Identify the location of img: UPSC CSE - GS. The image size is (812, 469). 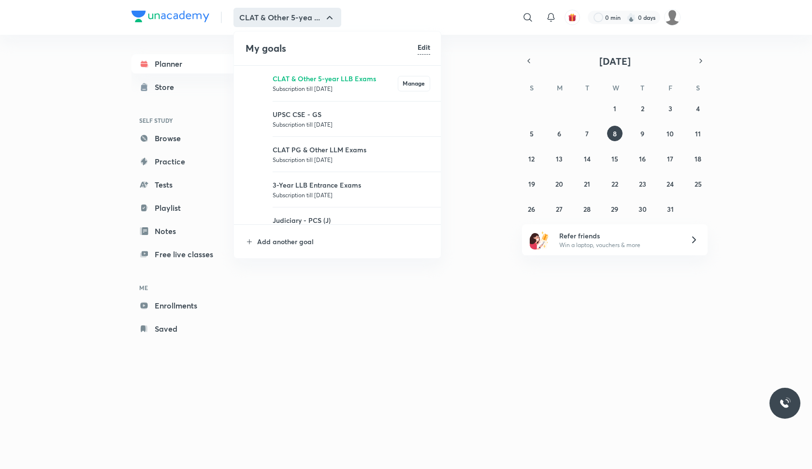
(255, 119).